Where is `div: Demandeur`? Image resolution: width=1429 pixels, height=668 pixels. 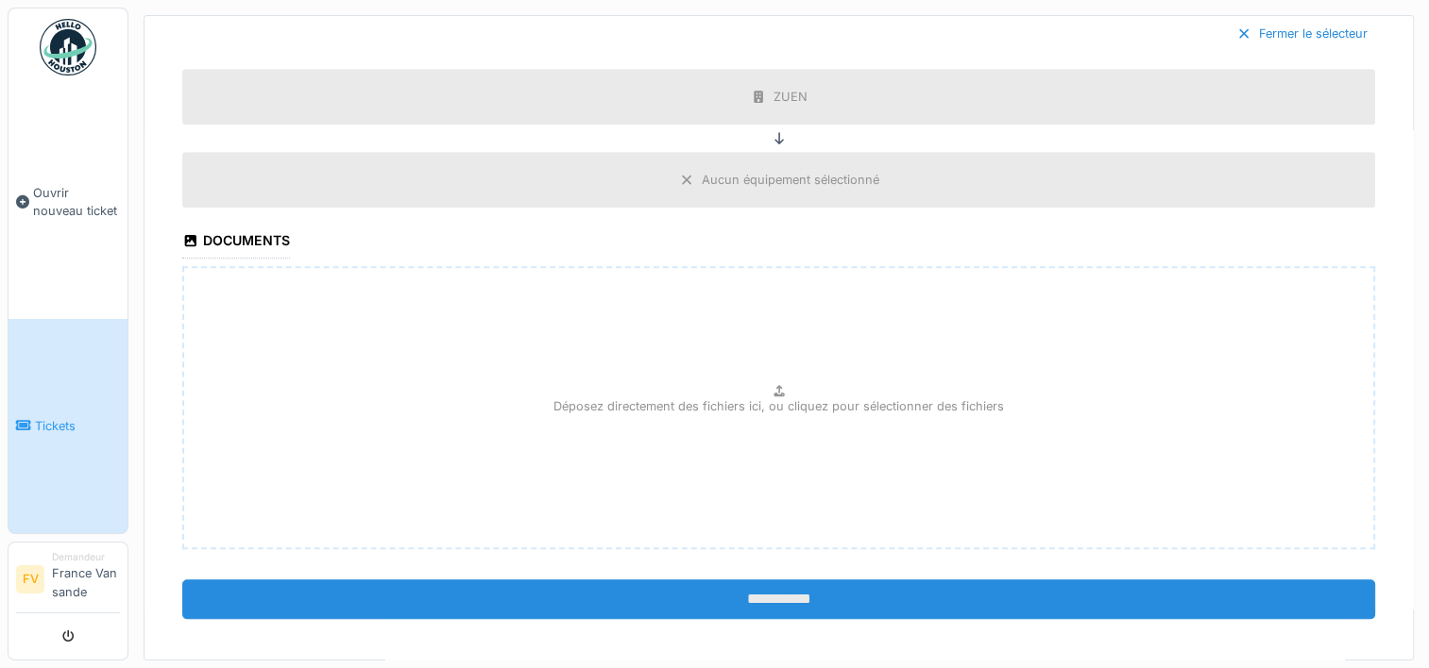
div: Demandeur is located at coordinates (86, 557).